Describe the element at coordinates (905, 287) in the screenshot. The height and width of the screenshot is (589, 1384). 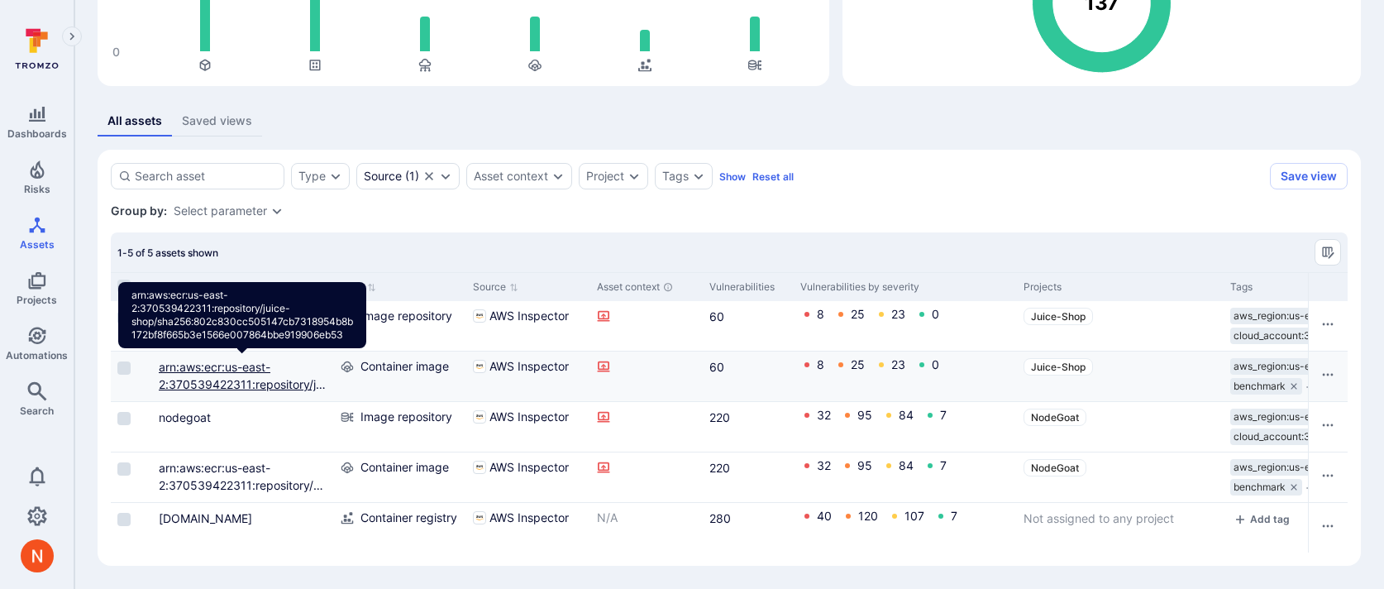
I see `div: Vulnerabilities by severity` at that location.